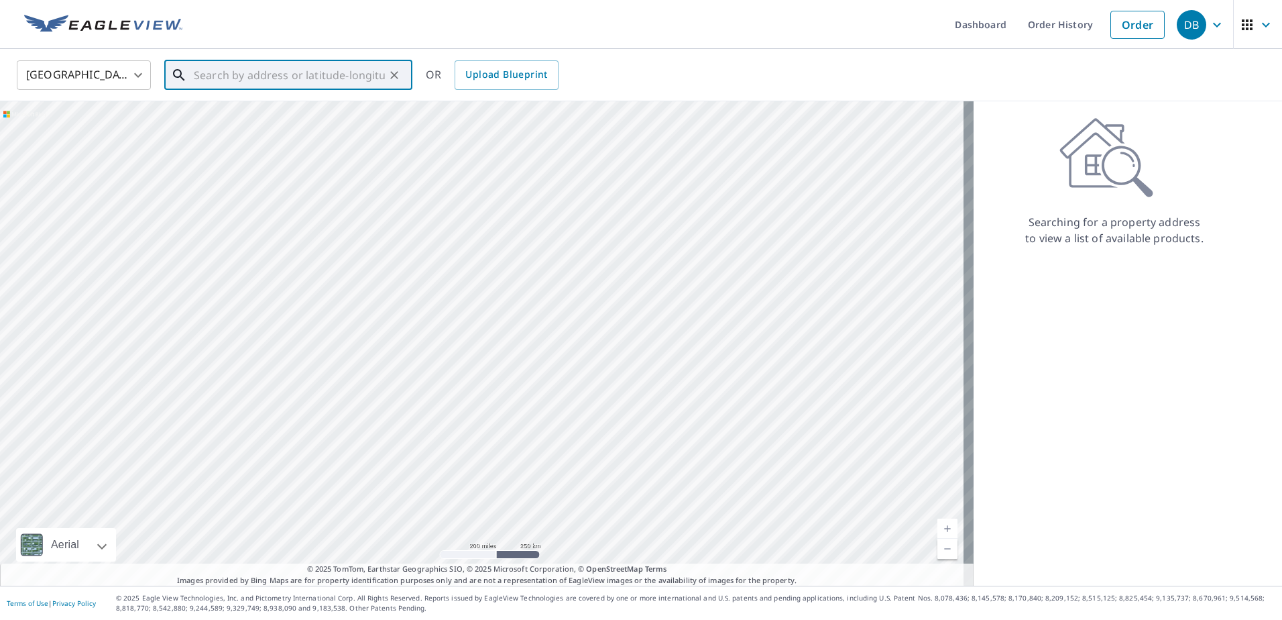 The height and width of the screenshot is (620, 1282). Describe the element at coordinates (492, 75) in the screenshot. I see `div: OR` at that location.